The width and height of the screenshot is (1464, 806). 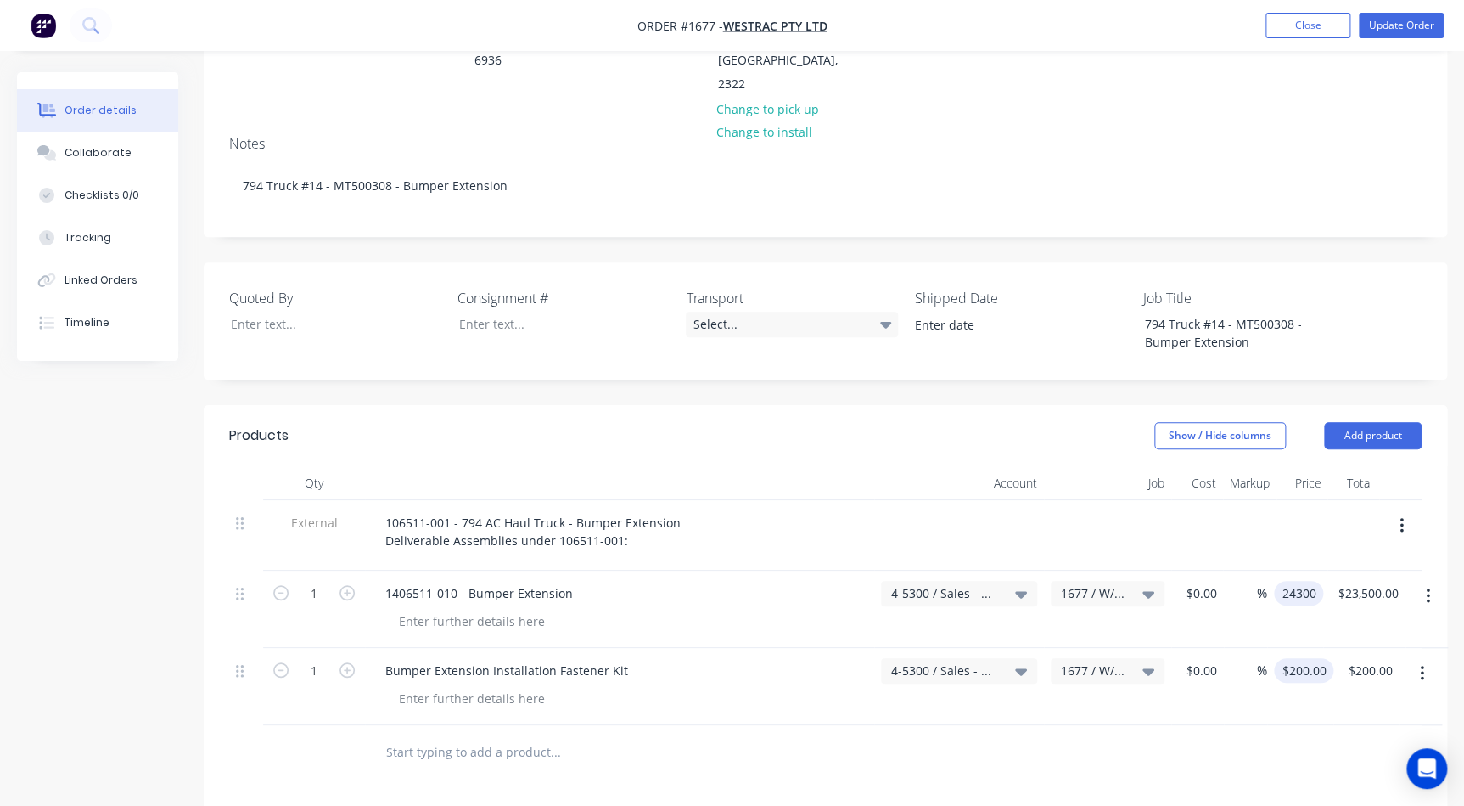 I want to click on button: Order details, so click(x=98, y=110).